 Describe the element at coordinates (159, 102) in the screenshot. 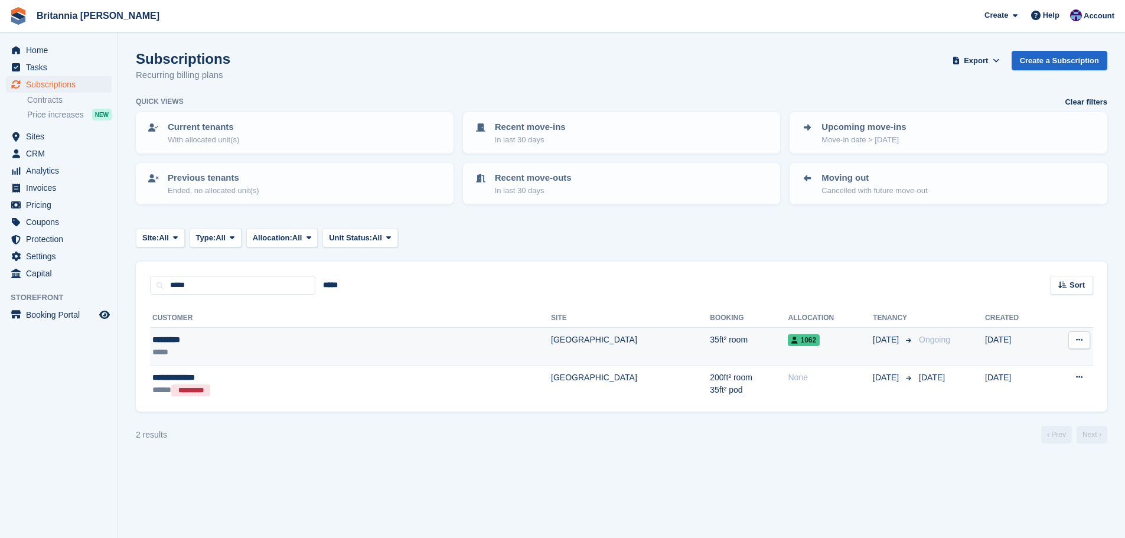

I see `h6: Quick views` at that location.